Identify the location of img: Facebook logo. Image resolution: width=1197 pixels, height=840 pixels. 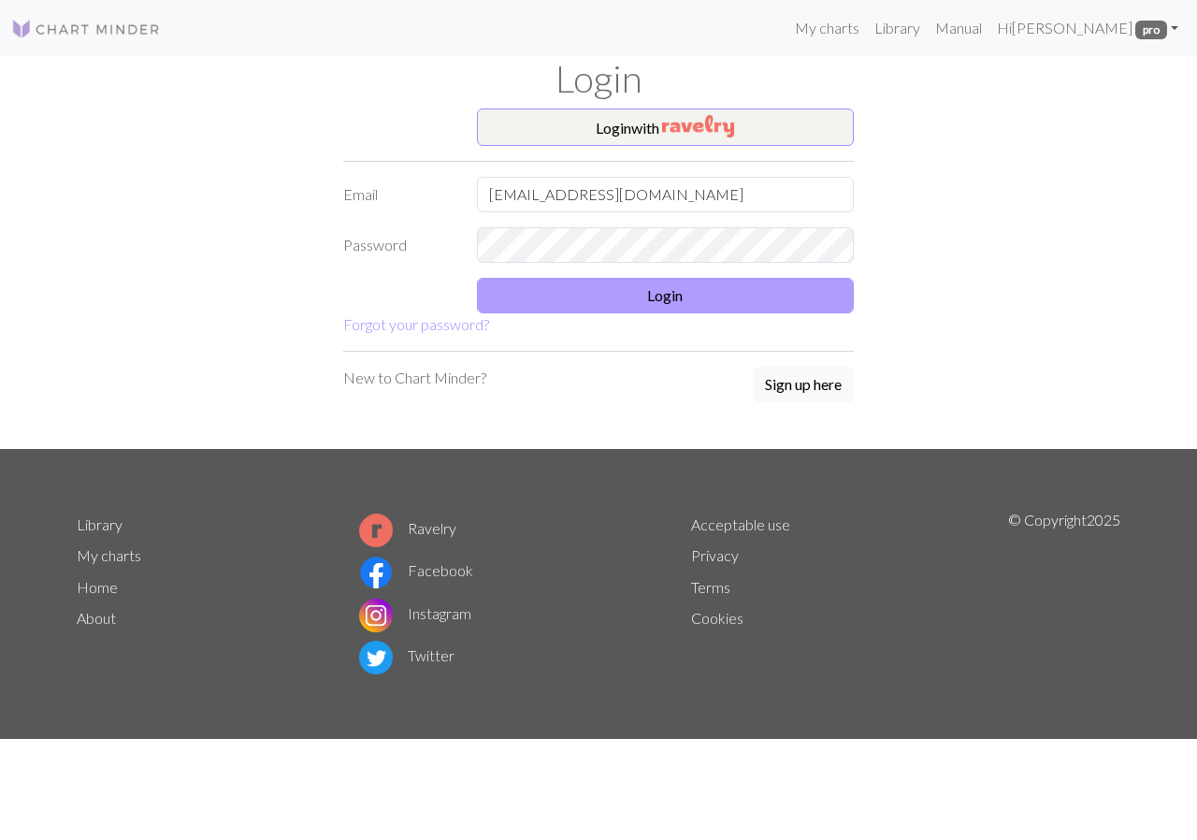
(376, 572).